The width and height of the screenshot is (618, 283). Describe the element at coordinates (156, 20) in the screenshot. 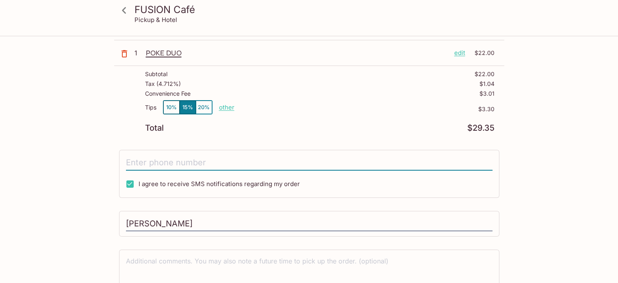

I see `p: Pickup & Hotel` at that location.